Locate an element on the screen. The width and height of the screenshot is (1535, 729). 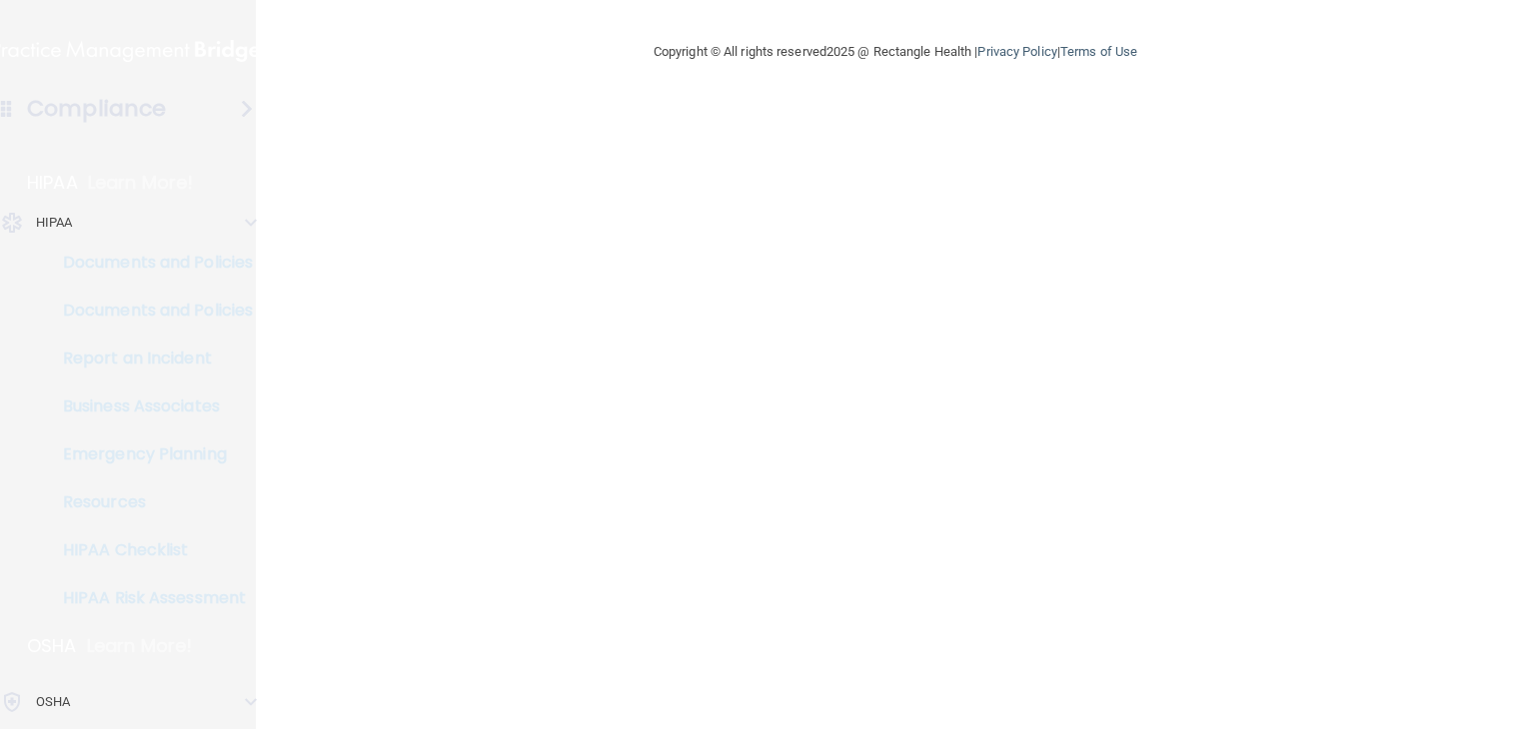
a: Terms of Use is located at coordinates (1098, 51).